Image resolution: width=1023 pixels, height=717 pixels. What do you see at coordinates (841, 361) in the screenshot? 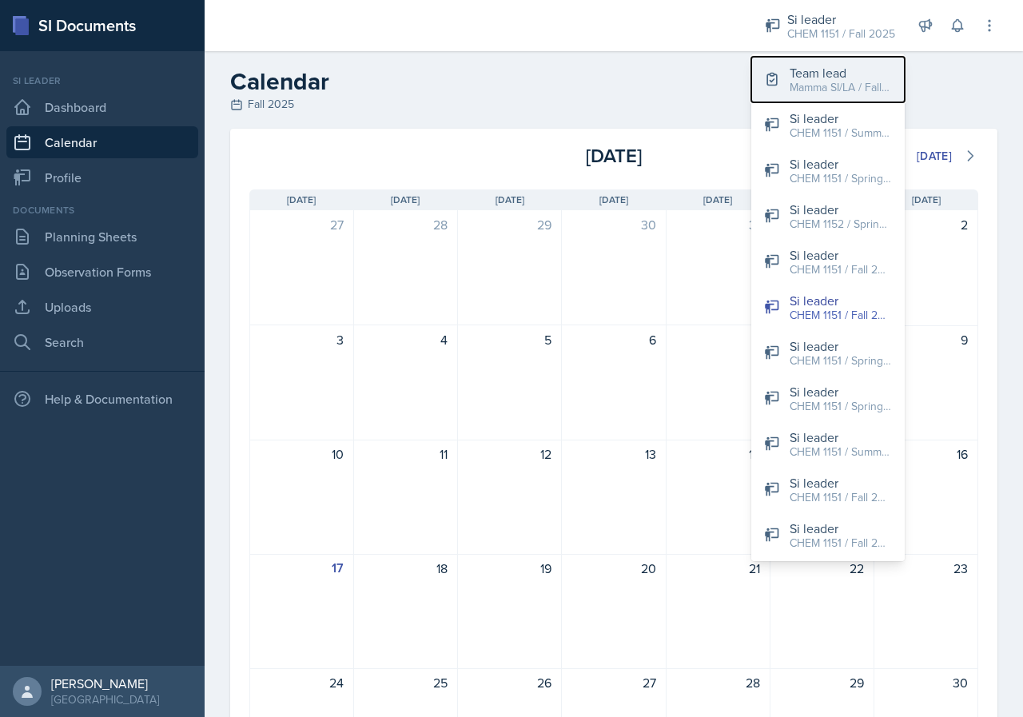
I see `div: CHEM 1151 / Spring 2025` at bounding box center [841, 361].